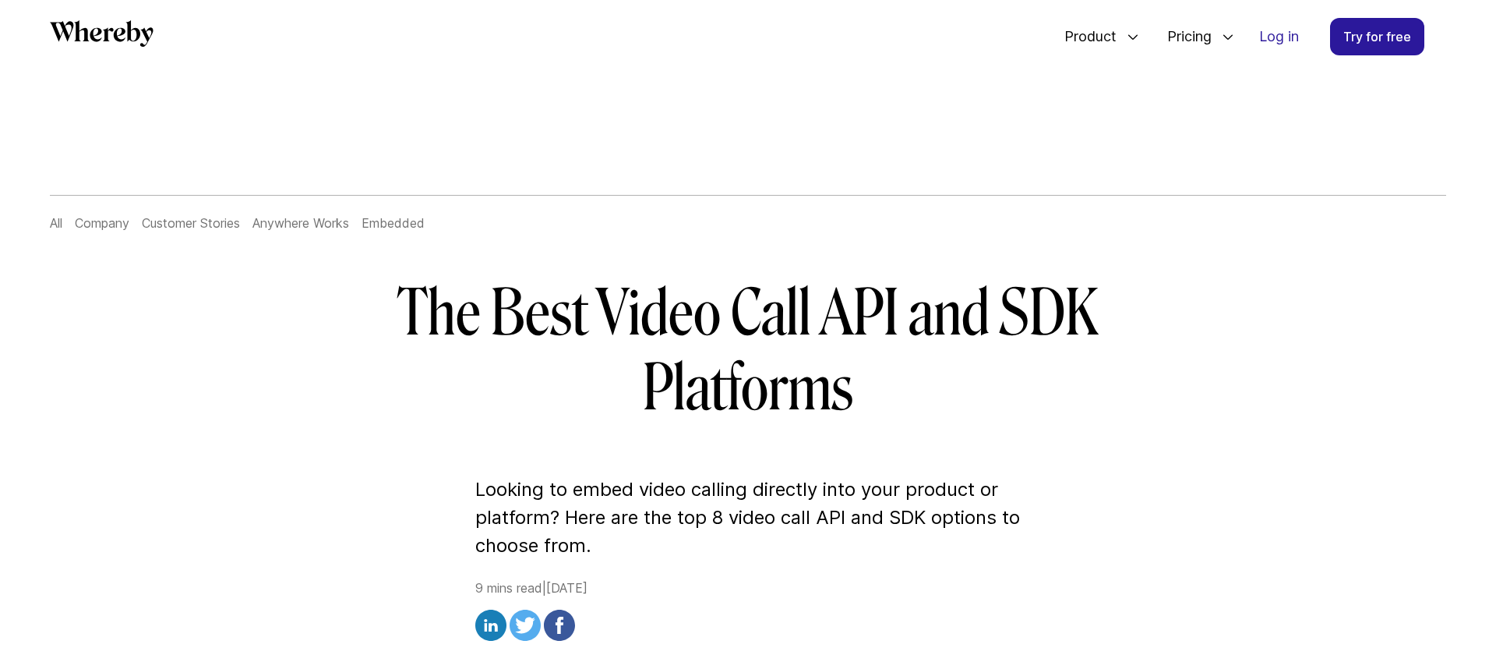  Describe the element at coordinates (1085, 37) in the screenshot. I see `span: Product` at that location.